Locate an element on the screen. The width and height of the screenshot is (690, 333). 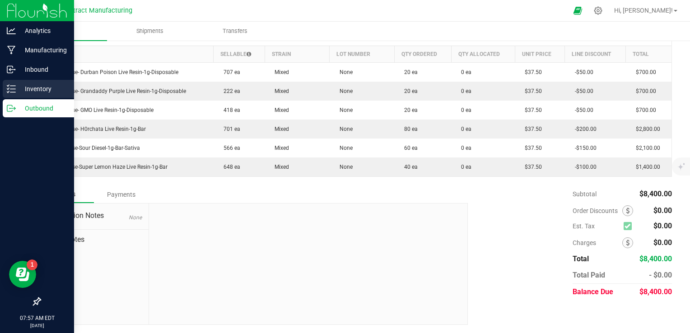
span: 1 is located at coordinates (5, 5).